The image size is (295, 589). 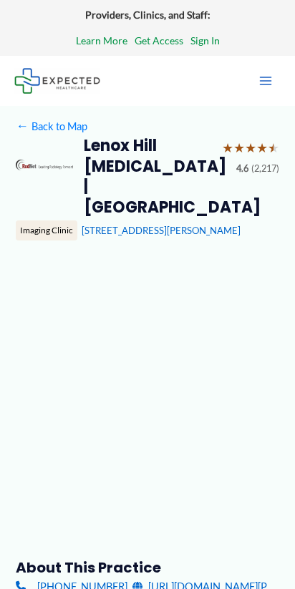 What do you see at coordinates (47, 231) in the screenshot?
I see `div: Imaging Clinic` at bounding box center [47, 231].